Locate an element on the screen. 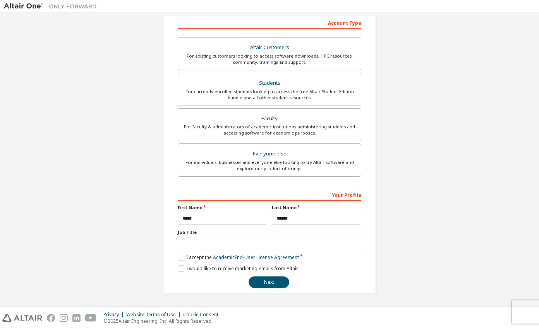 Image resolution: width=539 pixels, height=329 pixels. div: For currently enrolled students looking to access the free Altair Student Edition bundle and all ... is located at coordinates (269, 95).